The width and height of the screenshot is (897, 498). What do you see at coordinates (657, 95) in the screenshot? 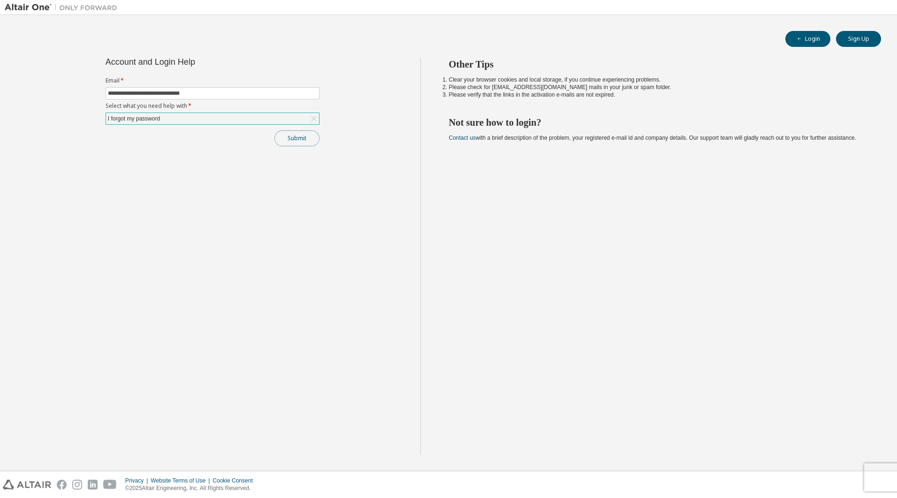
I see `li: Please verify that the links in the activation e-mails are not expired.` at bounding box center [657, 95].